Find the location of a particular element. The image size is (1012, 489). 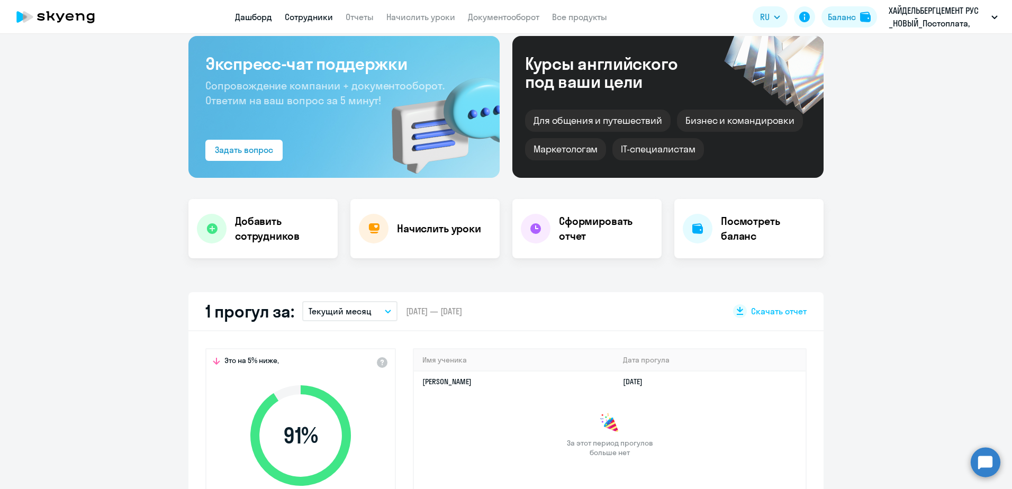

a: Отчеты is located at coordinates (359, 17).